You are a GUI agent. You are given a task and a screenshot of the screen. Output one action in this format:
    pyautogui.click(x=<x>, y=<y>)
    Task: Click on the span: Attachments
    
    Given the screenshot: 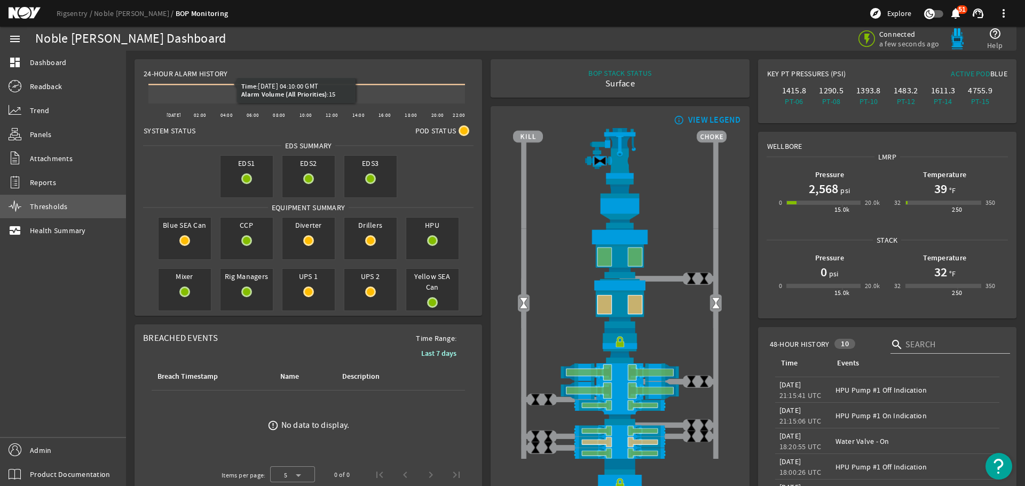 What is the action you would take?
    pyautogui.click(x=51, y=159)
    